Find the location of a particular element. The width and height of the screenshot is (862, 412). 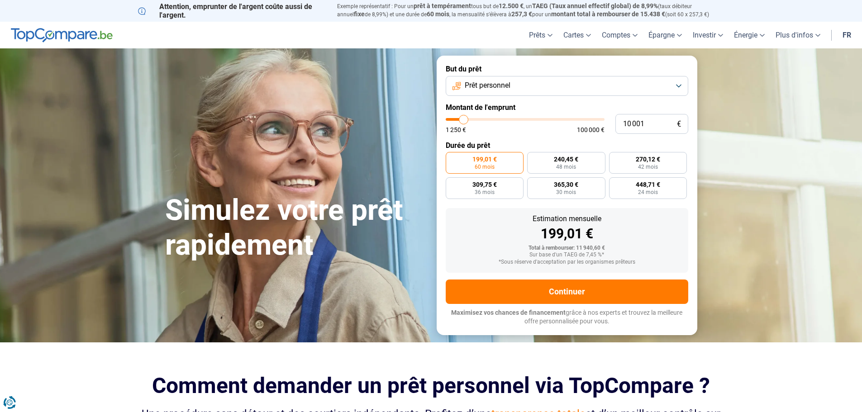

a: fr is located at coordinates (846, 35).